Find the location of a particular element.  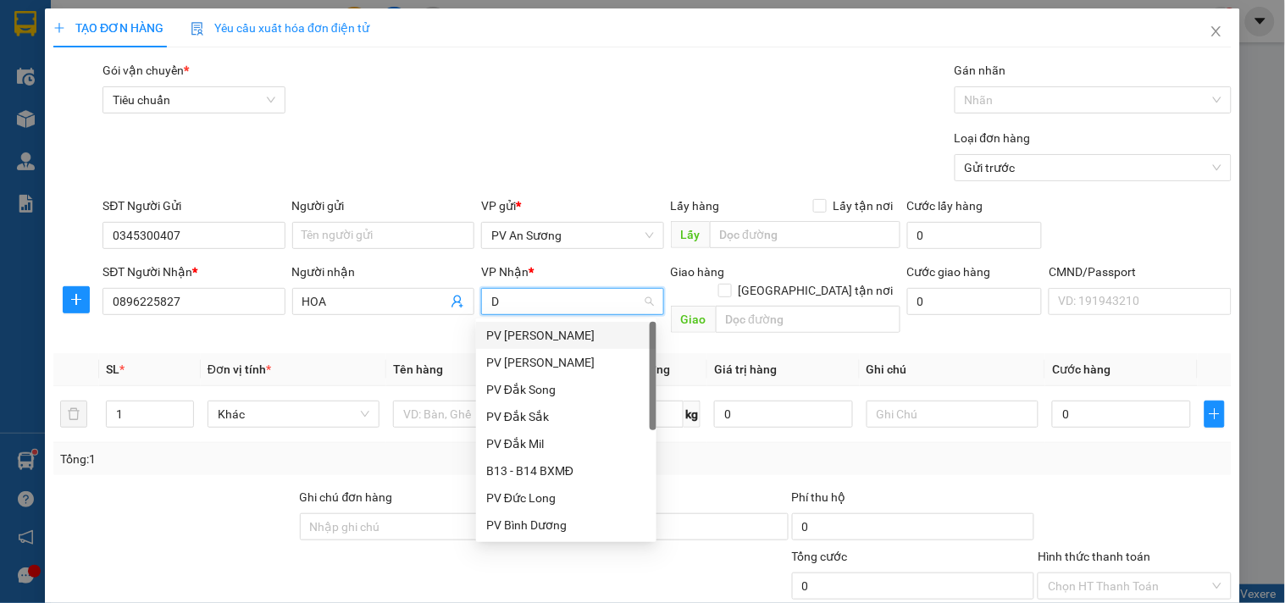

span: close is located at coordinates (1216, 31).